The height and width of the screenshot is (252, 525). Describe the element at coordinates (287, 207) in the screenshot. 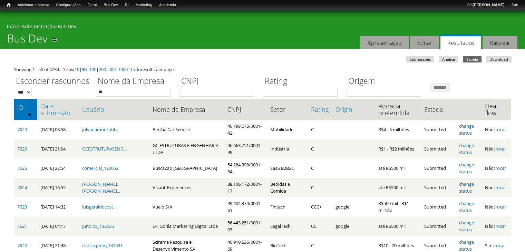

I see `td: Fintech` at that location.